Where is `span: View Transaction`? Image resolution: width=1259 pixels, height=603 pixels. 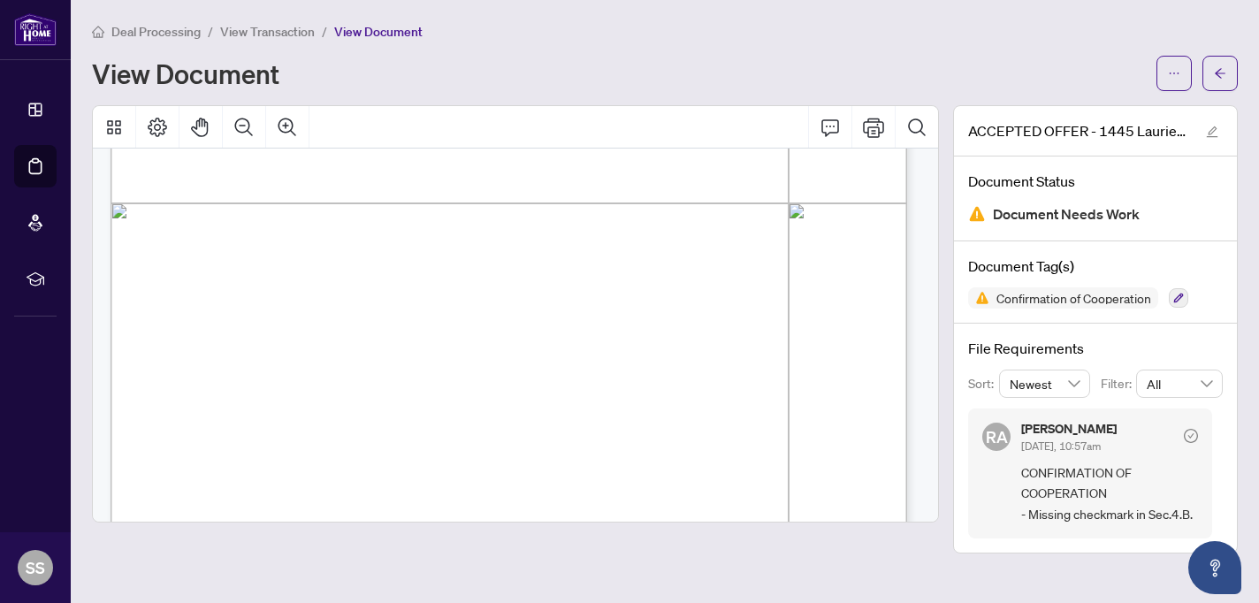 span: View Transaction is located at coordinates (267, 32).